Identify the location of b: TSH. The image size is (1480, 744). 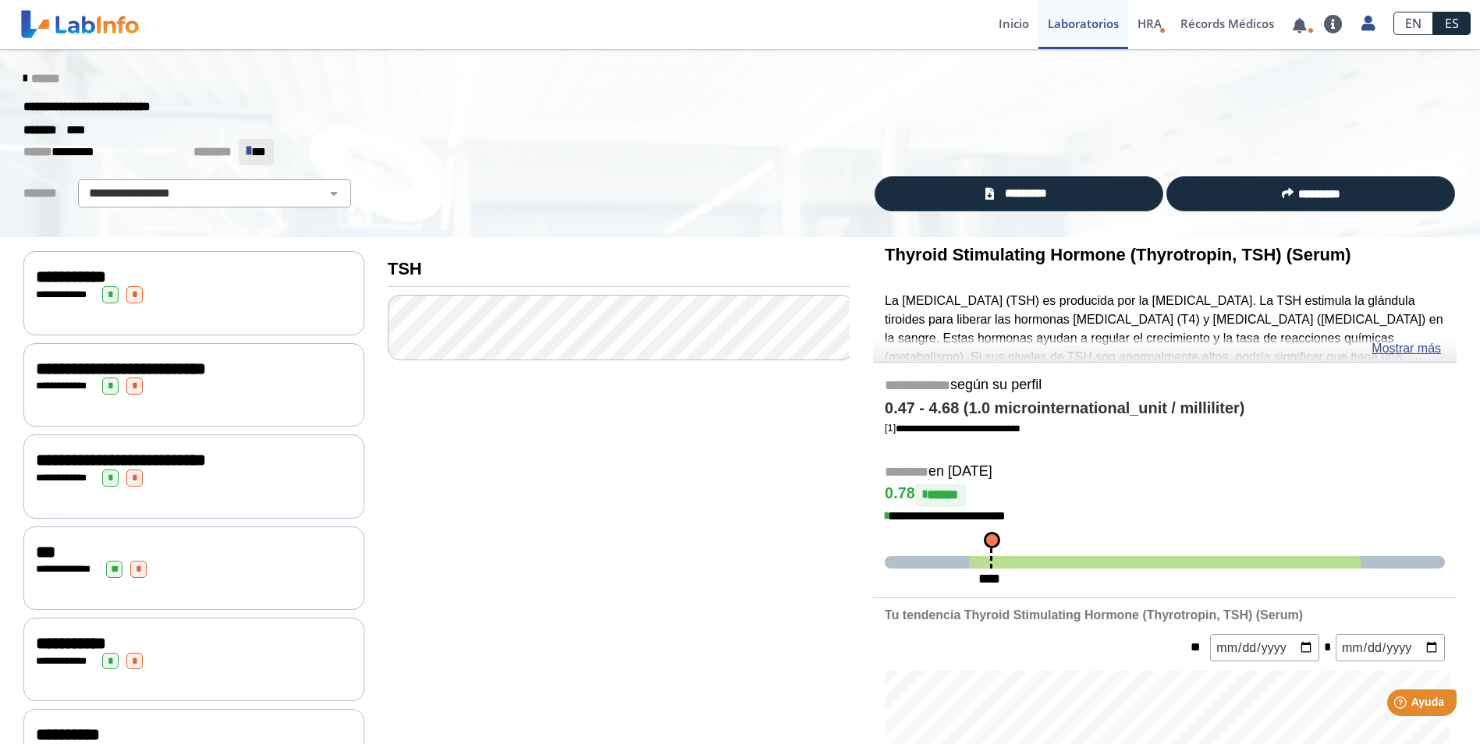
(405, 268).